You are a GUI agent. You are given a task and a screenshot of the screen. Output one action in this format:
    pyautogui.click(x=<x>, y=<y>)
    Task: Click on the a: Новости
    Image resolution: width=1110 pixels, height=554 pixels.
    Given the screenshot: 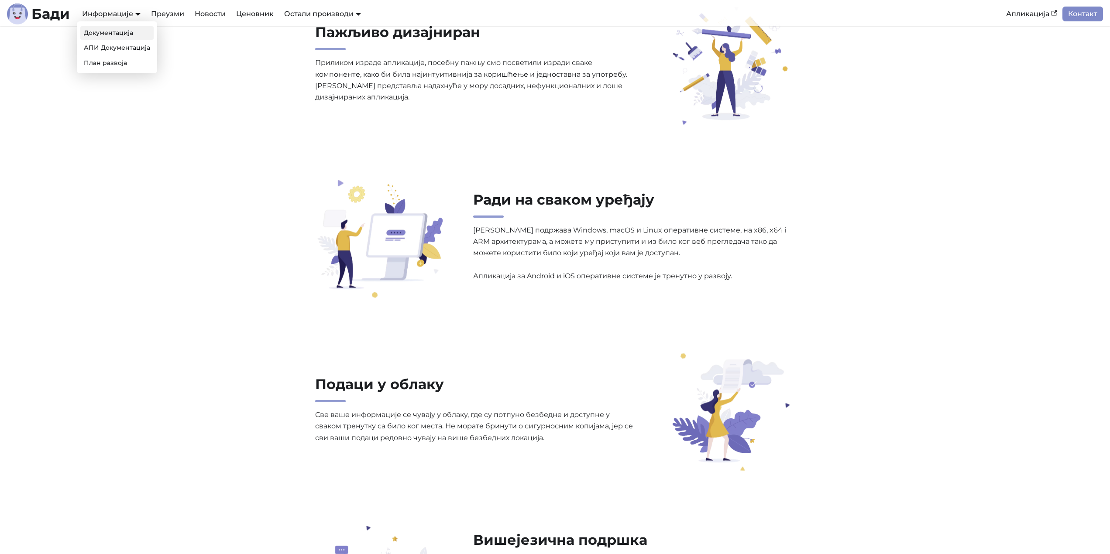 What is the action you would take?
    pyautogui.click(x=210, y=14)
    